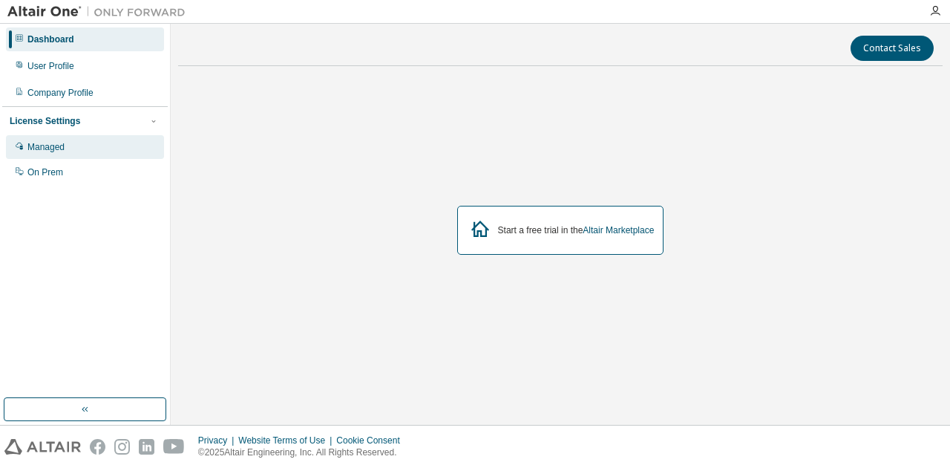  I want to click on img: youtube.svg, so click(174, 446).